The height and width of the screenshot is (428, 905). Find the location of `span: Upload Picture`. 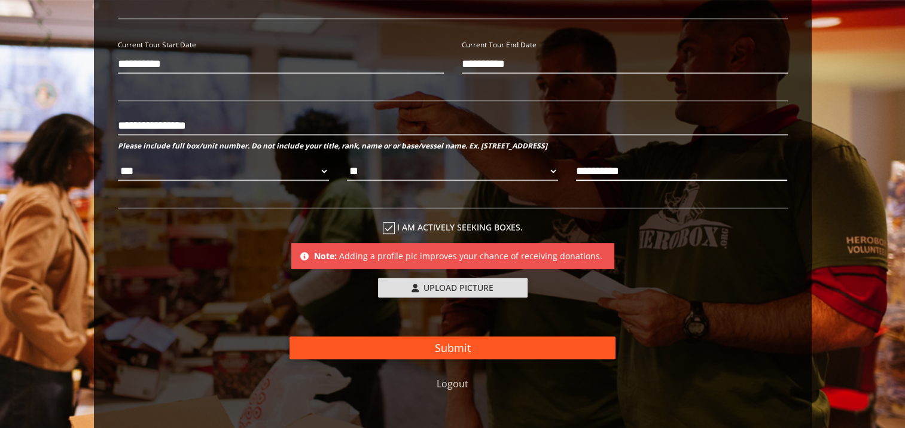

span: Upload Picture is located at coordinates (458, 287).